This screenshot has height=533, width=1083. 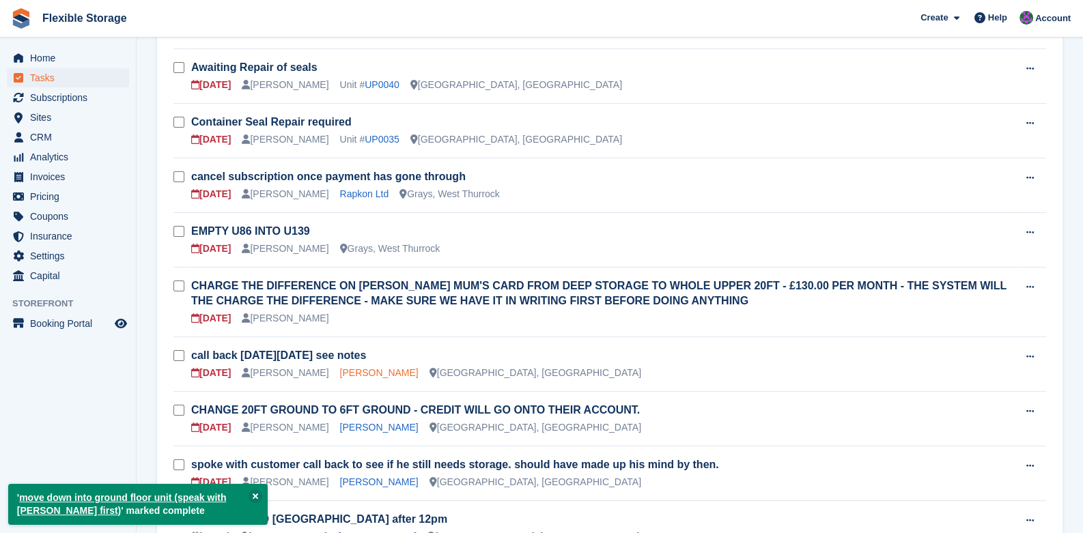 What do you see at coordinates (934, 18) in the screenshot?
I see `span: Create` at bounding box center [934, 18].